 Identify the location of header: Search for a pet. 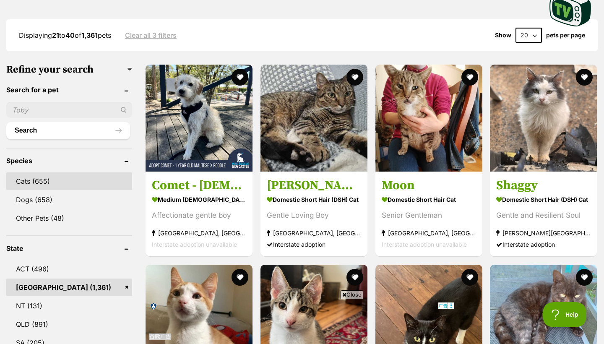
(69, 90).